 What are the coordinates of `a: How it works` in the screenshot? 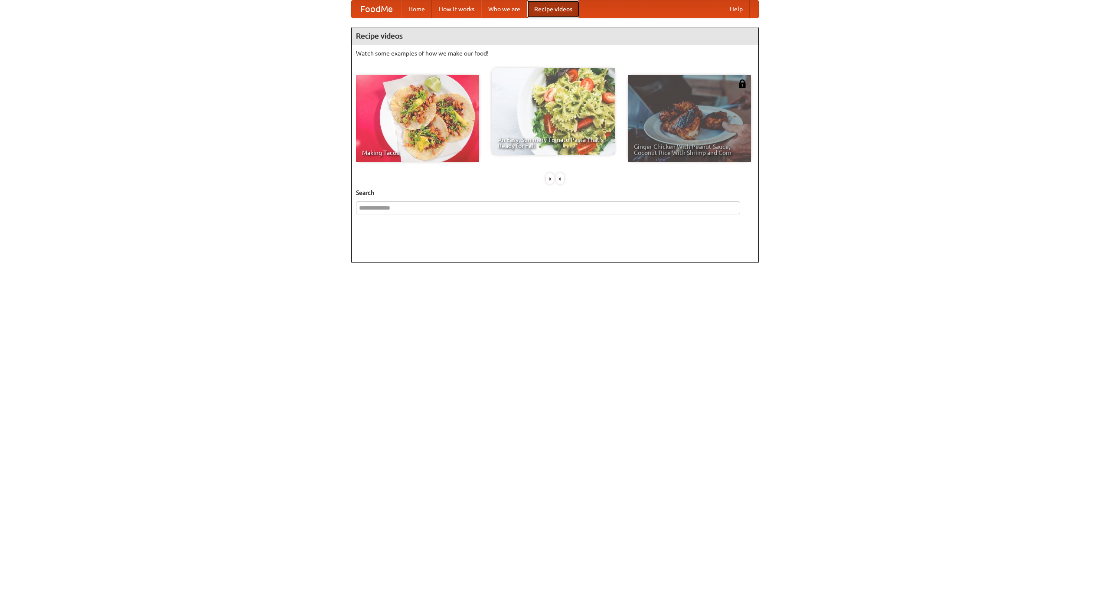 It's located at (457, 9).